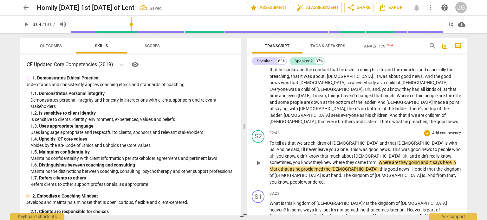 The image size is (487, 220). Describe the element at coordinates (302, 76) in the screenshot. I see `span: it` at that location.